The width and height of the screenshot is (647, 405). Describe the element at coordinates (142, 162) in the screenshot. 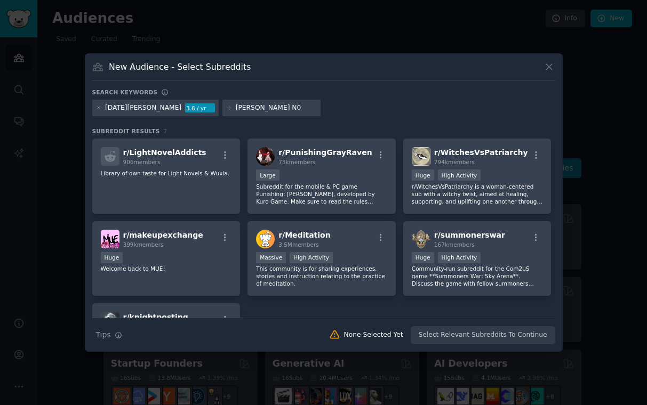

I see `span: 906 members` at that location.